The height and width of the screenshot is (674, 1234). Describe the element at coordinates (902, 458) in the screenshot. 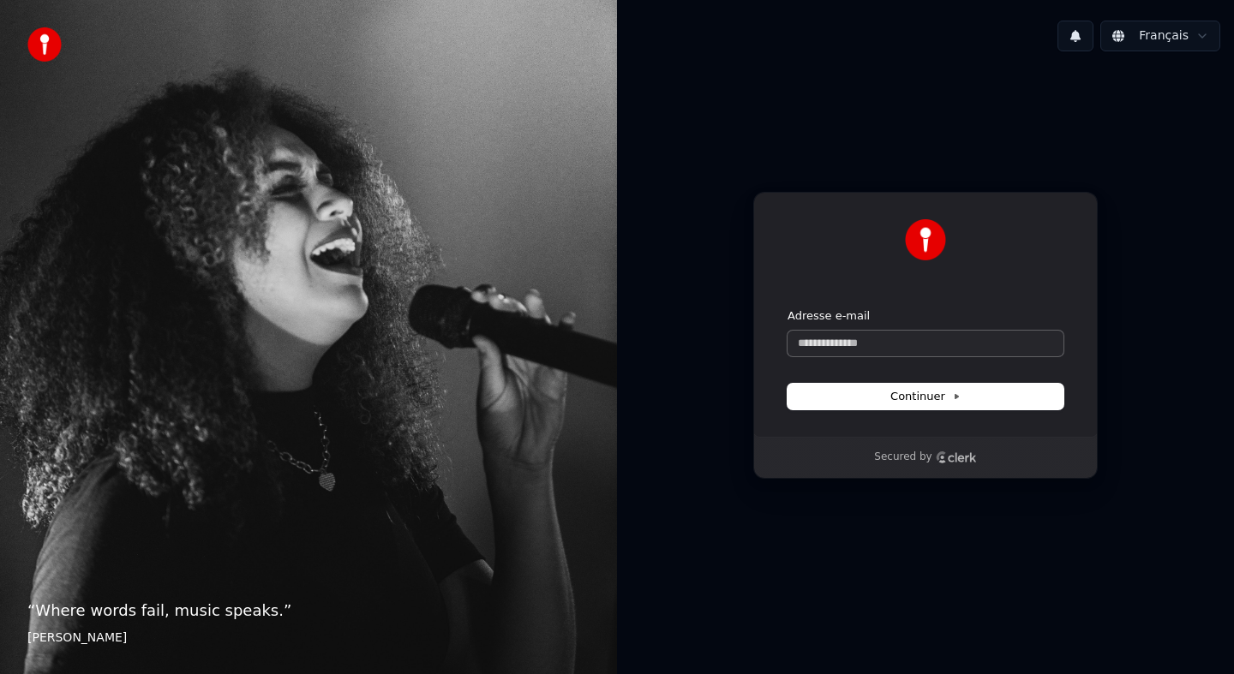

I see `p: Secured by` at that location.